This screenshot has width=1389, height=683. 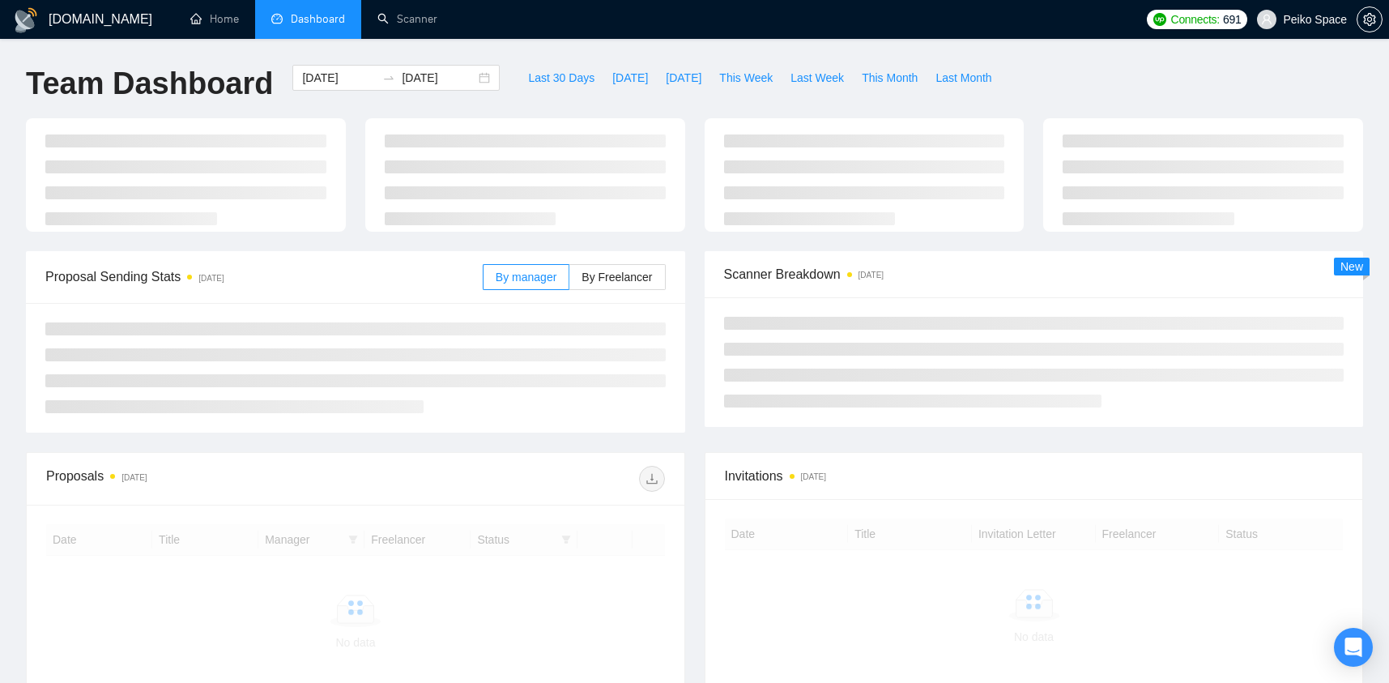 I want to click on a: homeHome, so click(x=215, y=19).